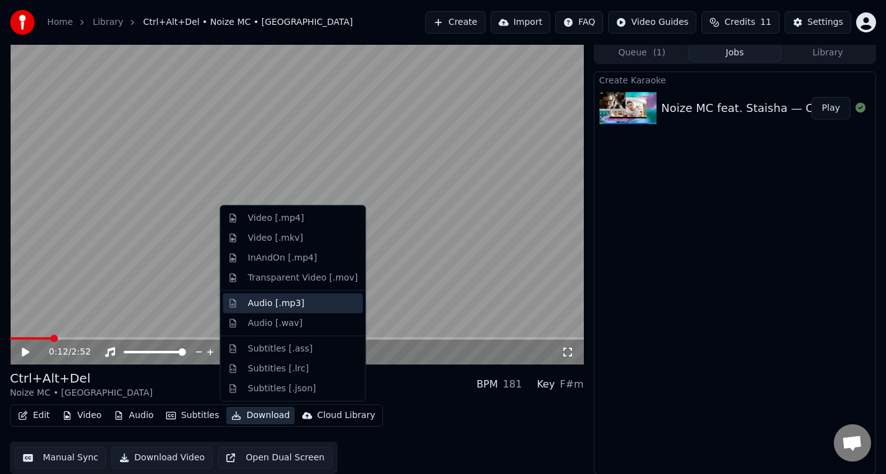 This screenshot has height=474, width=886. I want to click on div: Subtitles [.lrc], so click(278, 368).